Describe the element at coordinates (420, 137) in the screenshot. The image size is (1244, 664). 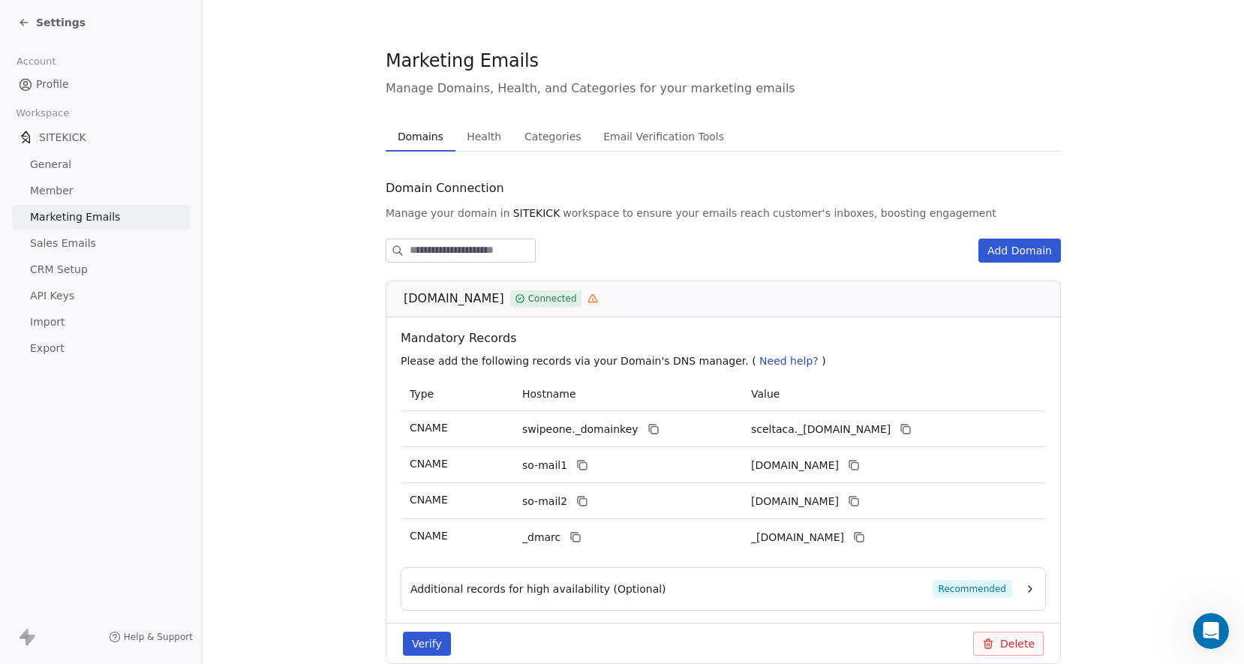
I see `span: Domains` at that location.